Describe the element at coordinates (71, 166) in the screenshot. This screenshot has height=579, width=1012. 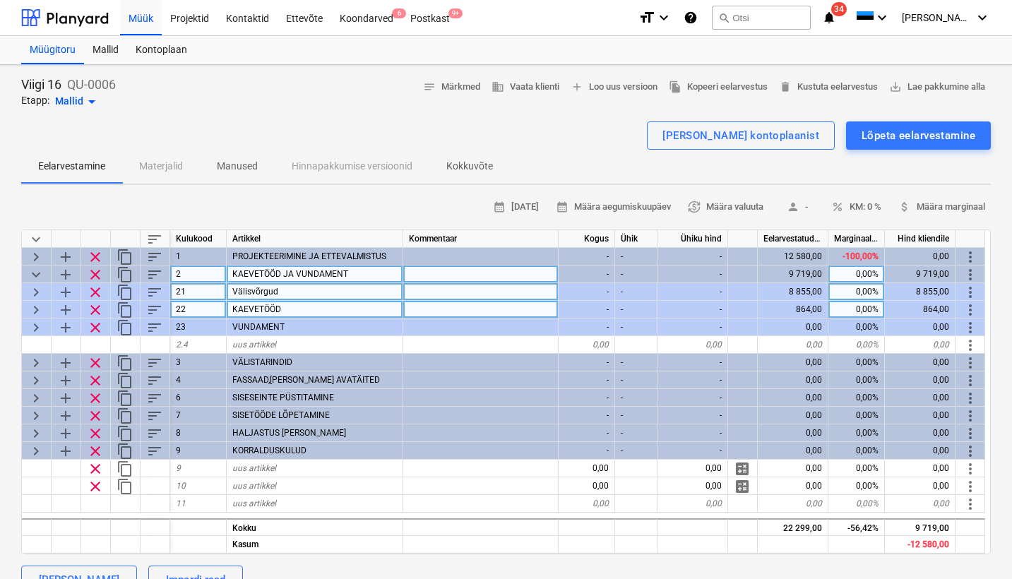
I see `p: Eelarvestamine` at that location.